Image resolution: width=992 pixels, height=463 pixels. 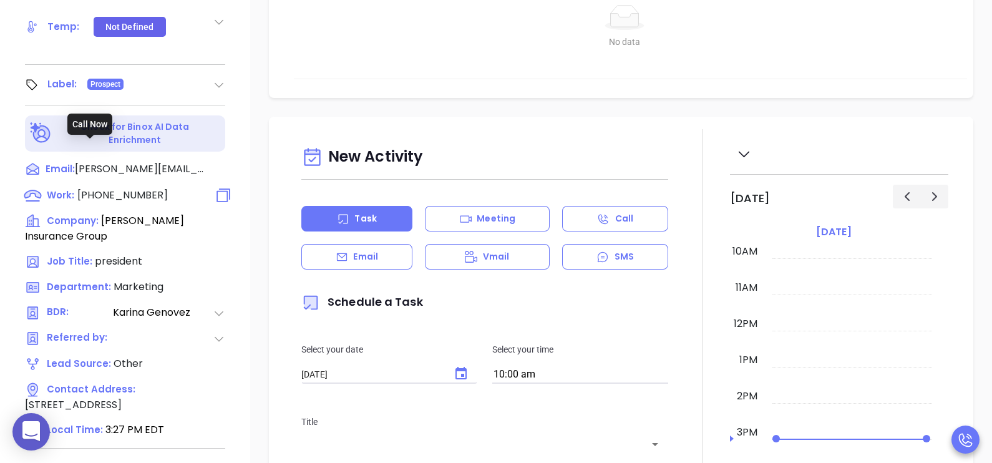 What do you see at coordinates (41, 133) in the screenshot?
I see `img: Ai-Enrich-DaqCidB-.svg` at bounding box center [41, 133].